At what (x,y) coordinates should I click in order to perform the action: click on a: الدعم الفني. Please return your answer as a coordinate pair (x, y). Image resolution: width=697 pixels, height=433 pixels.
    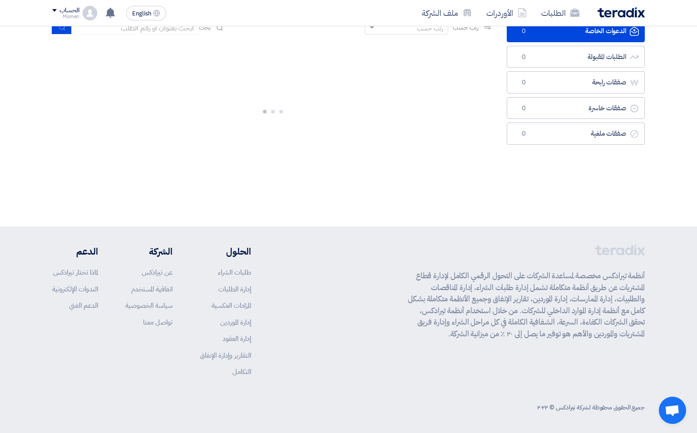
    Looking at the image, I should click on (84, 306).